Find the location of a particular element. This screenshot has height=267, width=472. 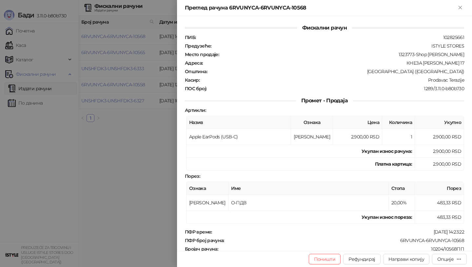

td: 20,00% is located at coordinates (402, 203).